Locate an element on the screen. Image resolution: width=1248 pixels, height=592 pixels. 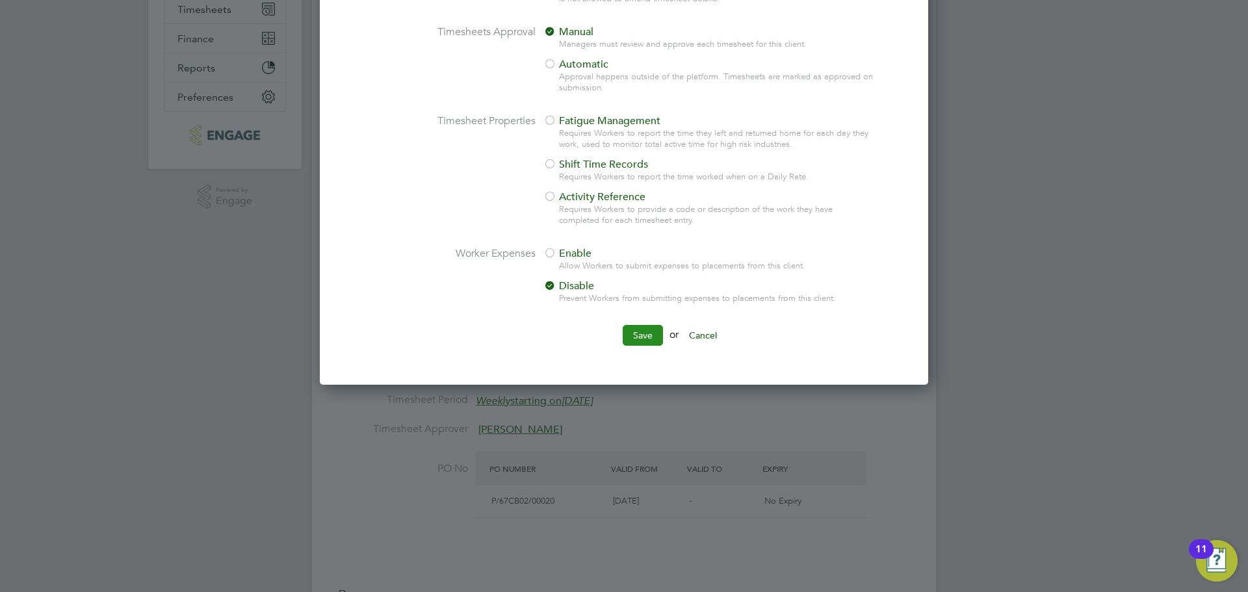
button: Save is located at coordinates (643, 335).